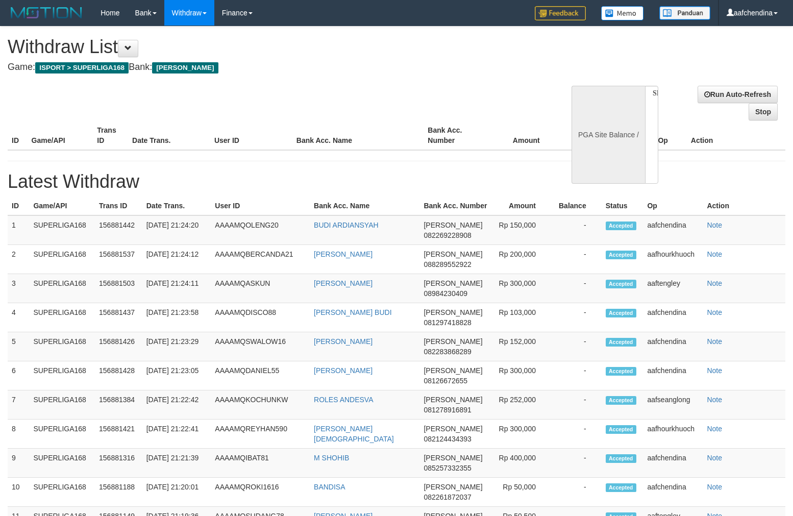 This screenshot has height=516, width=793. I want to click on span: 082124434393, so click(447, 439).